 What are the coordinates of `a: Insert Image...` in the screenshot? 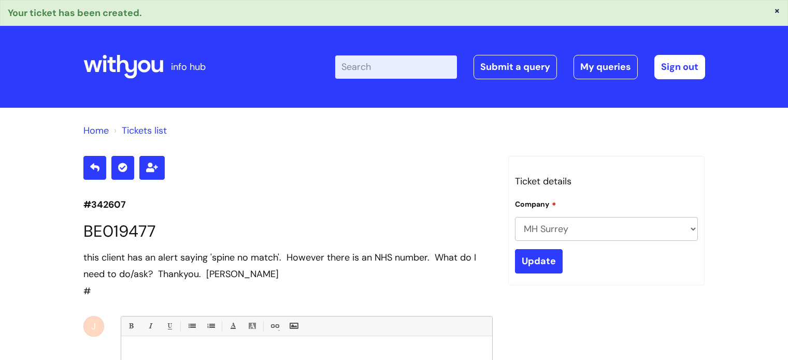 It's located at (293, 326).